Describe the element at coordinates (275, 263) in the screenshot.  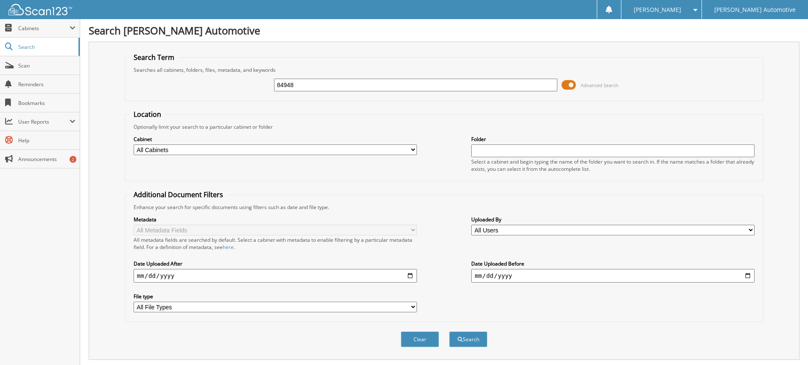
I see `label: Date Uploaded After` at that location.